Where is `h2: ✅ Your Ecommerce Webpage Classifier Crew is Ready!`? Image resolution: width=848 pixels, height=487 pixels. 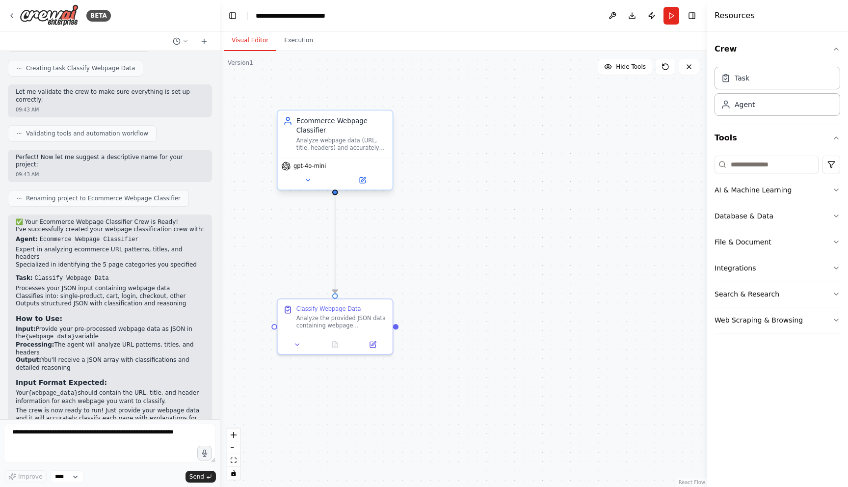
h2: ✅ Your Ecommerce Webpage Classifier Crew is Ready! is located at coordinates (110, 222).